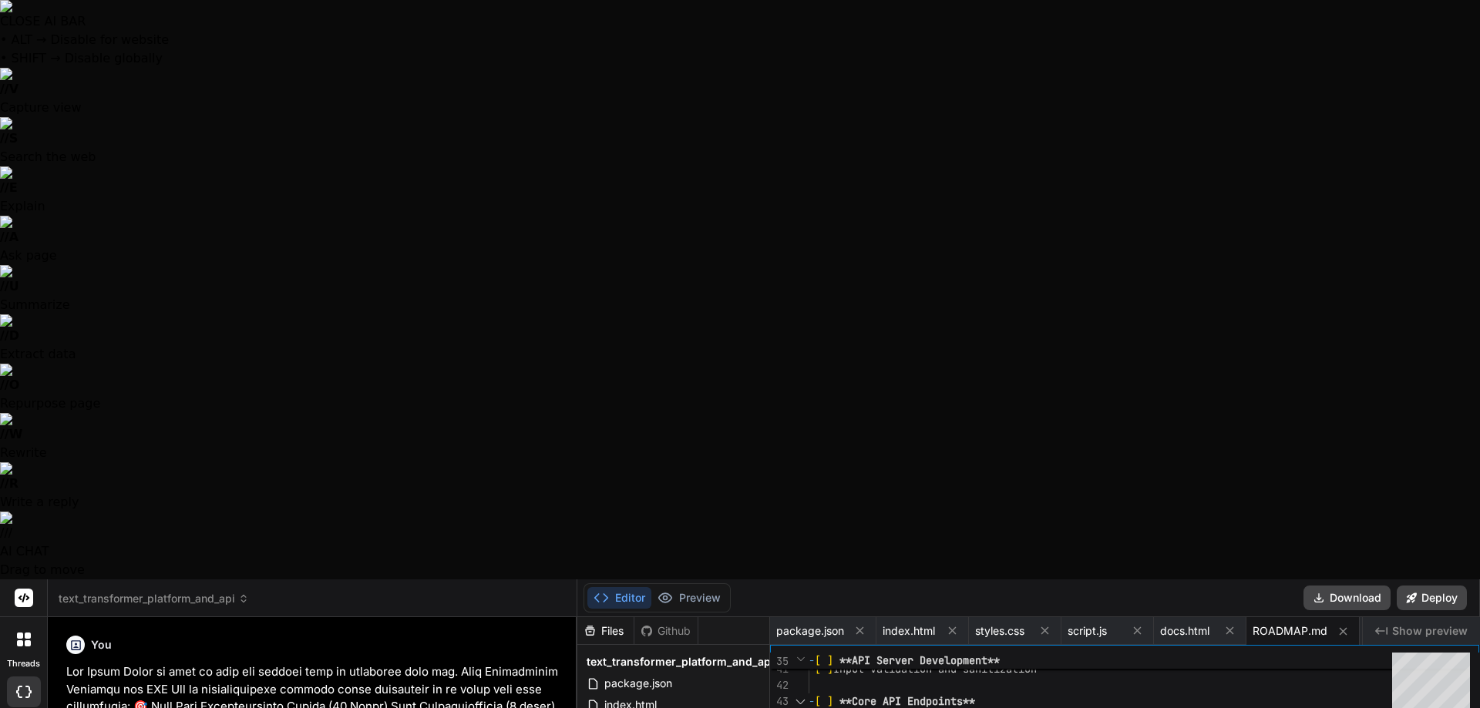 The width and height of the screenshot is (1480, 708). I want to click on div: Files, so click(605, 631).